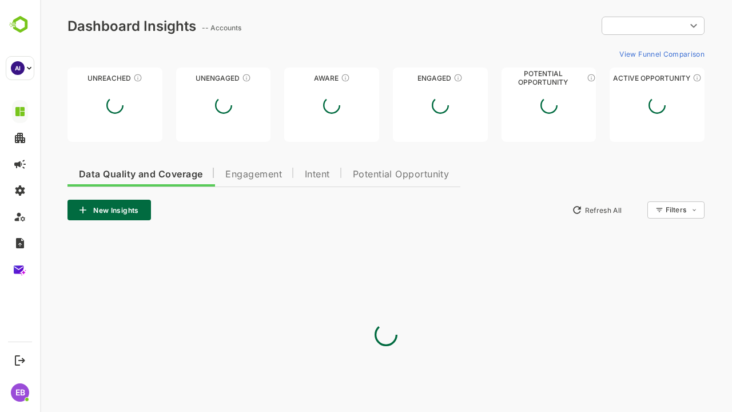 Image resolution: width=732 pixels, height=412 pixels. What do you see at coordinates (206, 78) in the screenshot?
I see `div: These accounts have not shown enough engagement and need nurturing` at bounding box center [206, 78].